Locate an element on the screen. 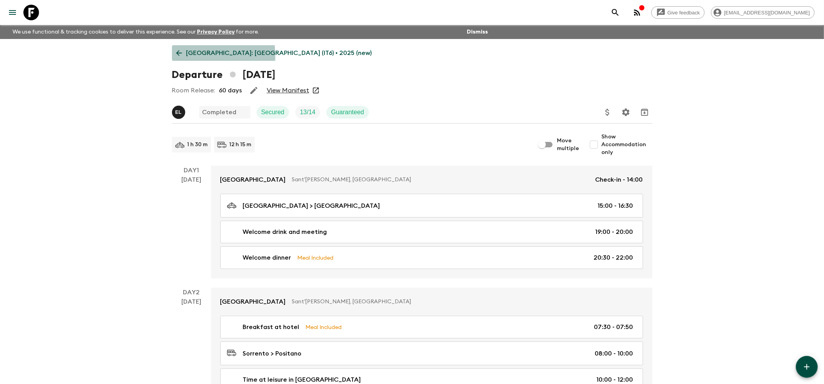 The width and height of the screenshot is (824, 384). p: 60 days is located at coordinates (230, 90).